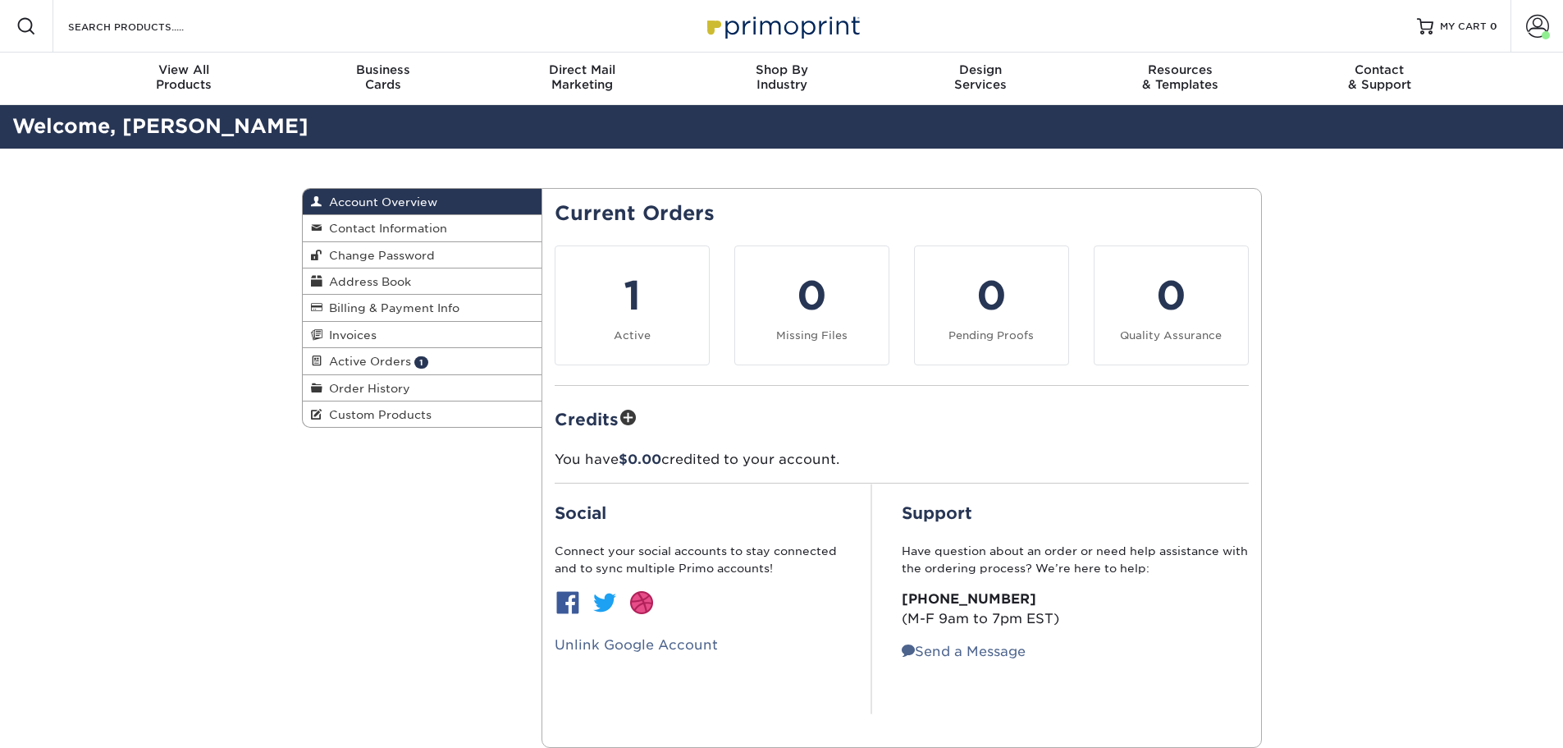 The image size is (1563, 748). What do you see at coordinates (812, 335) in the screenshot?
I see `small: Missing Files` at bounding box center [812, 335].